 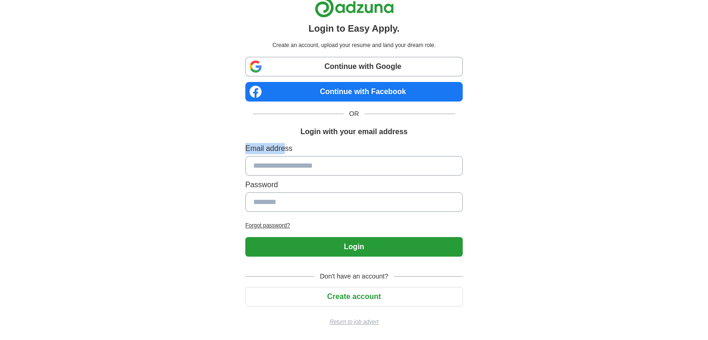 I want to click on label: Email address, so click(x=354, y=148).